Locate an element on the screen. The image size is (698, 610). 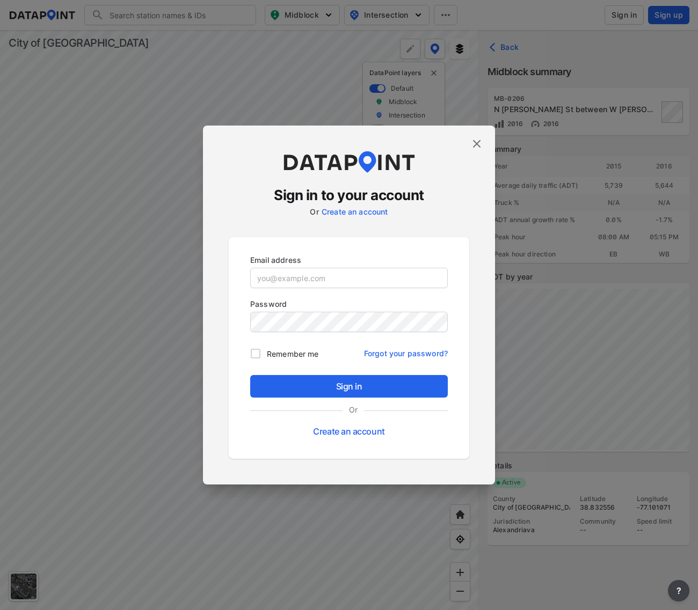
input: you@example.com is located at coordinates (349, 278).